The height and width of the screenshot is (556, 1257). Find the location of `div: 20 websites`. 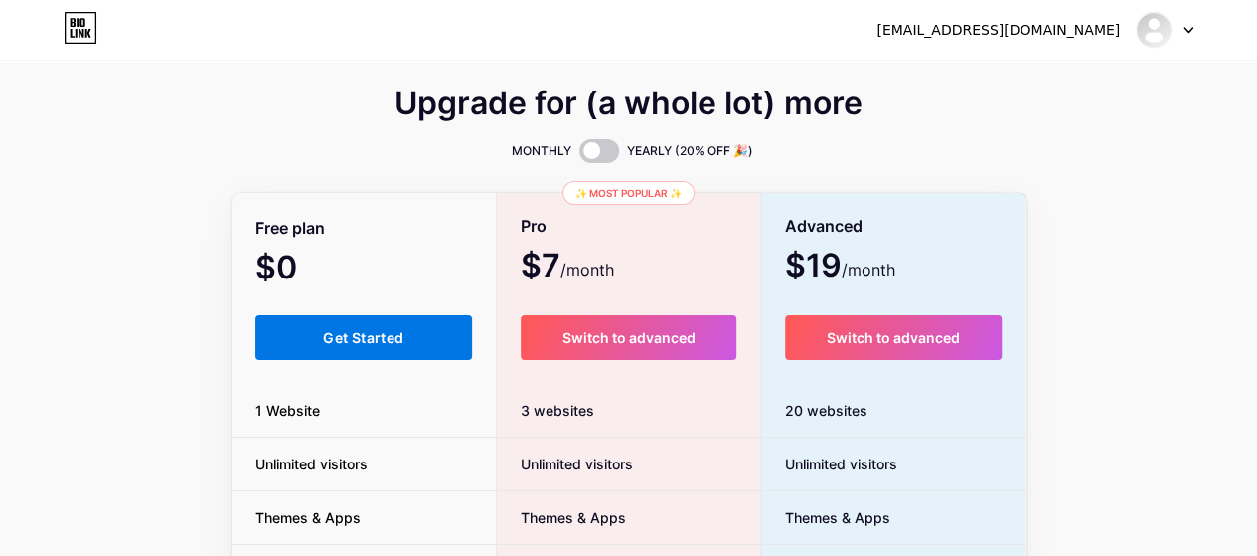

div: 20 websites is located at coordinates (893, 410).